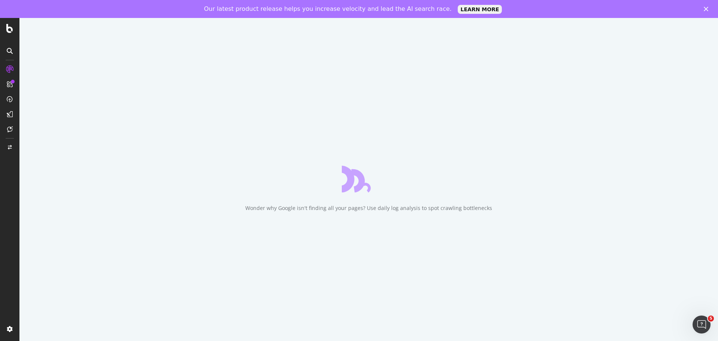 This screenshot has height=341, width=718. Describe the element at coordinates (369, 208) in the screenshot. I see `div: Wonder why Google isn't finding all your pages? Use daily log analysis to spot crawling bottlenecks` at that location.